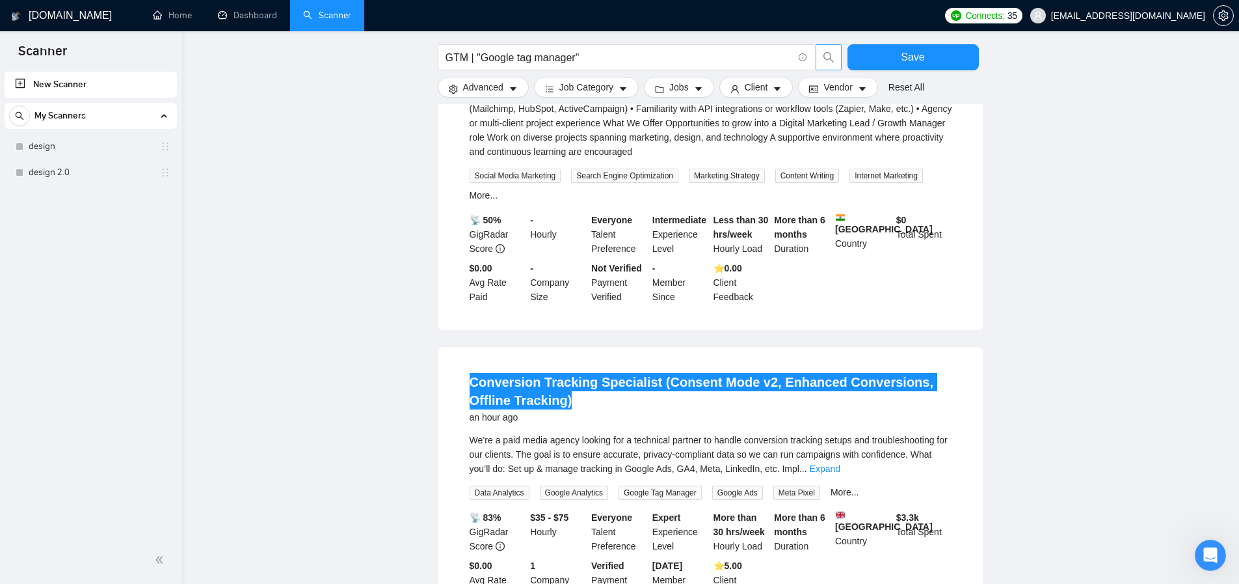  What do you see at coordinates (483, 87) in the screenshot?
I see `span: Advanced` at bounding box center [483, 87].